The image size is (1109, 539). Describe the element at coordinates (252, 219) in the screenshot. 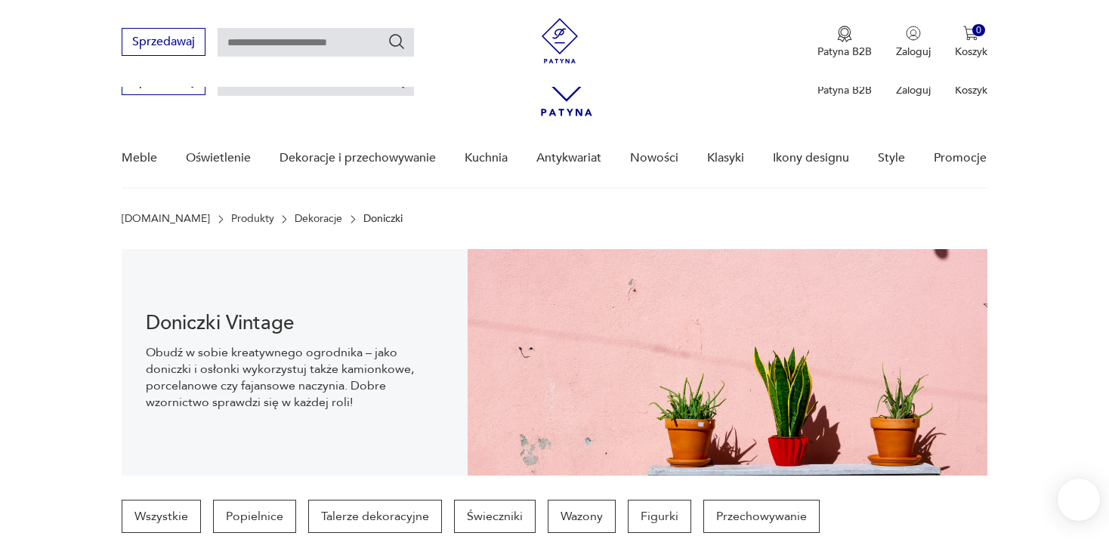

I see `a: Produkty` at that location.